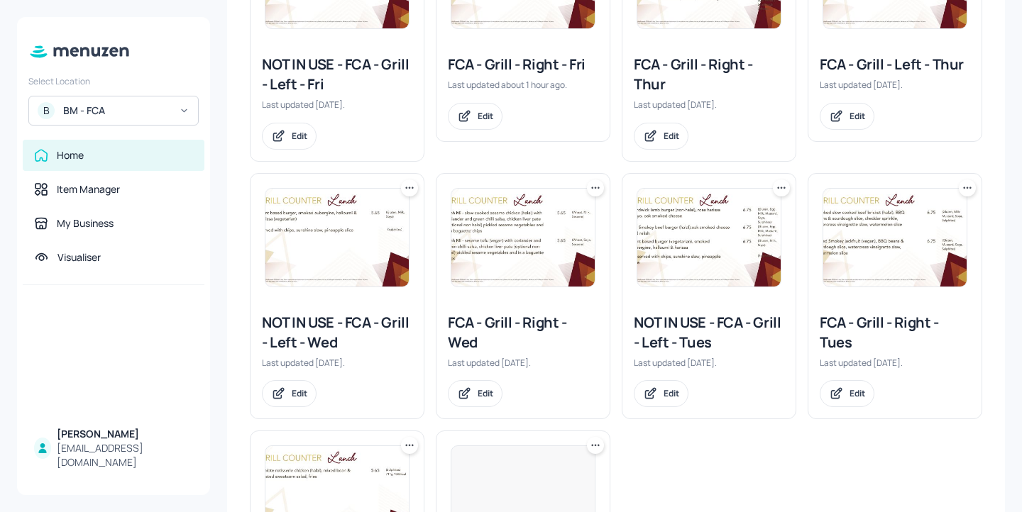  Describe the element at coordinates (79, 258) in the screenshot. I see `div: Visualiser` at that location.